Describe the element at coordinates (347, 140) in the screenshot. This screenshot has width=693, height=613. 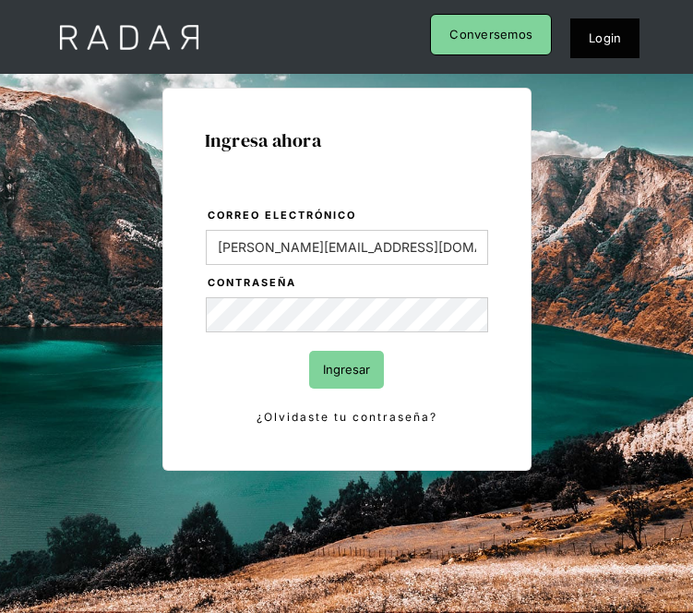
I see `h1: Ingresa ahora` at that location.